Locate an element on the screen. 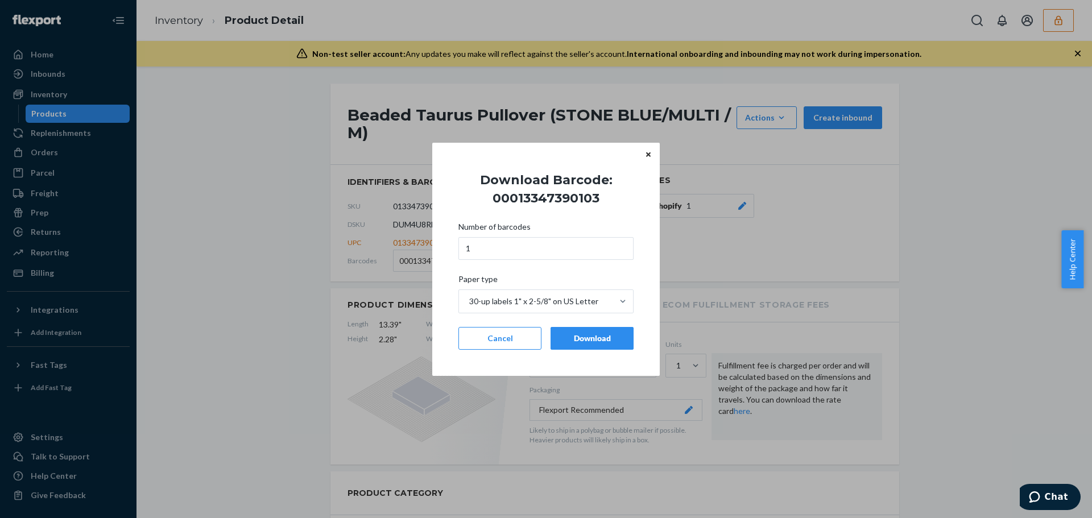  input: Number of barcodes is located at coordinates (546, 249).